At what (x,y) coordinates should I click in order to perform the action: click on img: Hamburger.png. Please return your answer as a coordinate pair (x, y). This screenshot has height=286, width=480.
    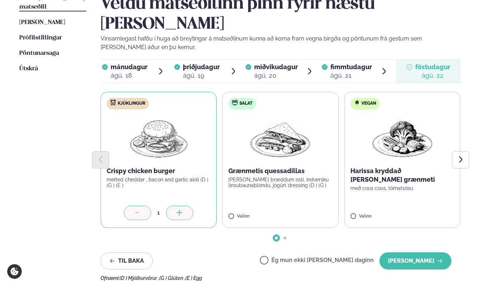
    Looking at the image, I should click on (159, 138).